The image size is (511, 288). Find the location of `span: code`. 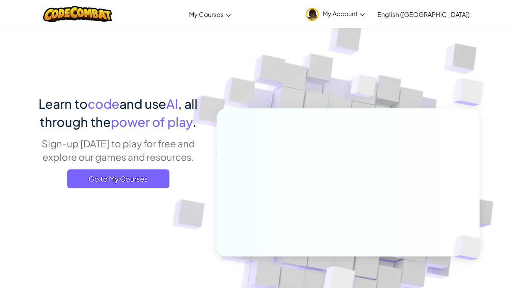

span: code is located at coordinates (103, 103).